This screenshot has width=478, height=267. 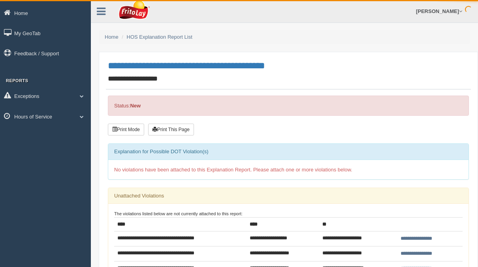 I want to click on div: Status:, so click(x=288, y=105).